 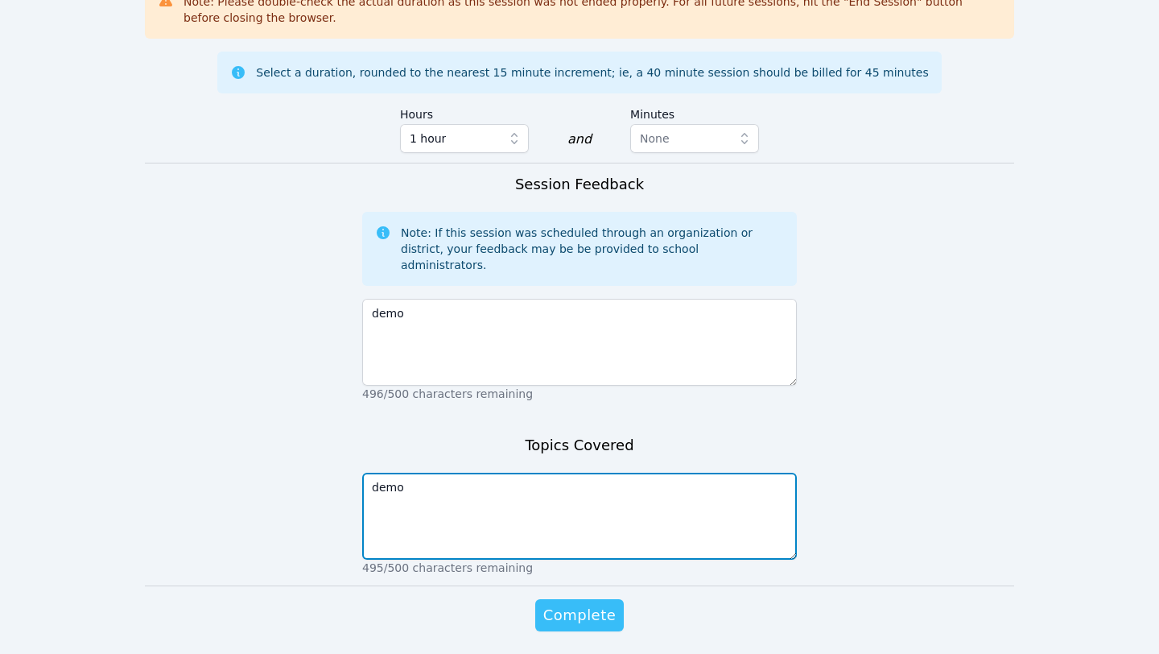 I want to click on p: 496/500 characters remaining, so click(x=579, y=394).